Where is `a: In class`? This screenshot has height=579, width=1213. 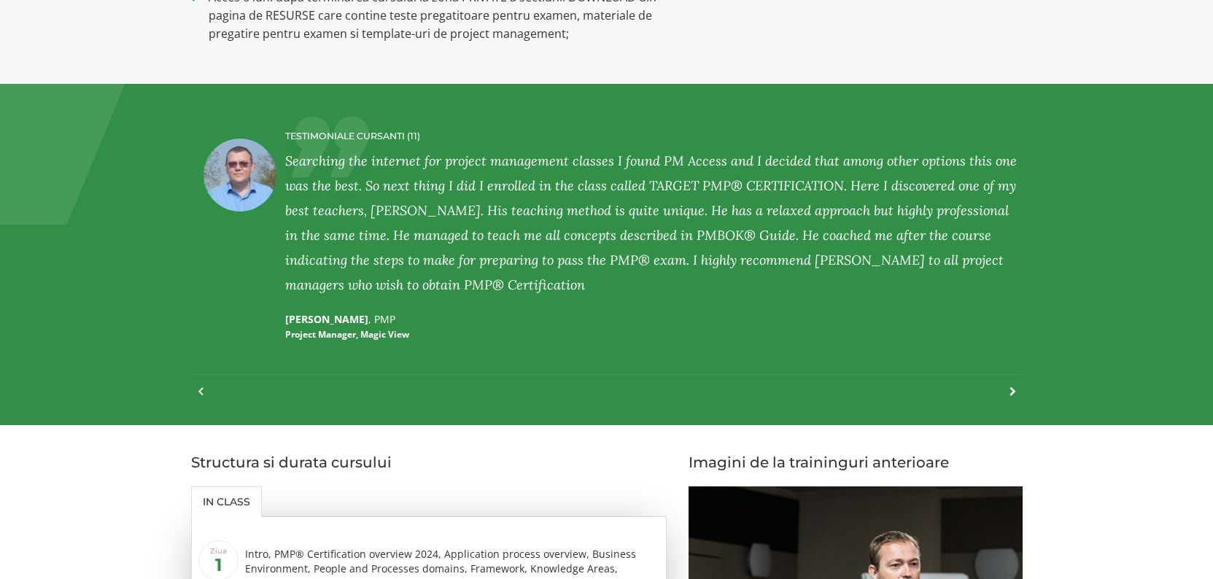
a: In class is located at coordinates (226, 502).